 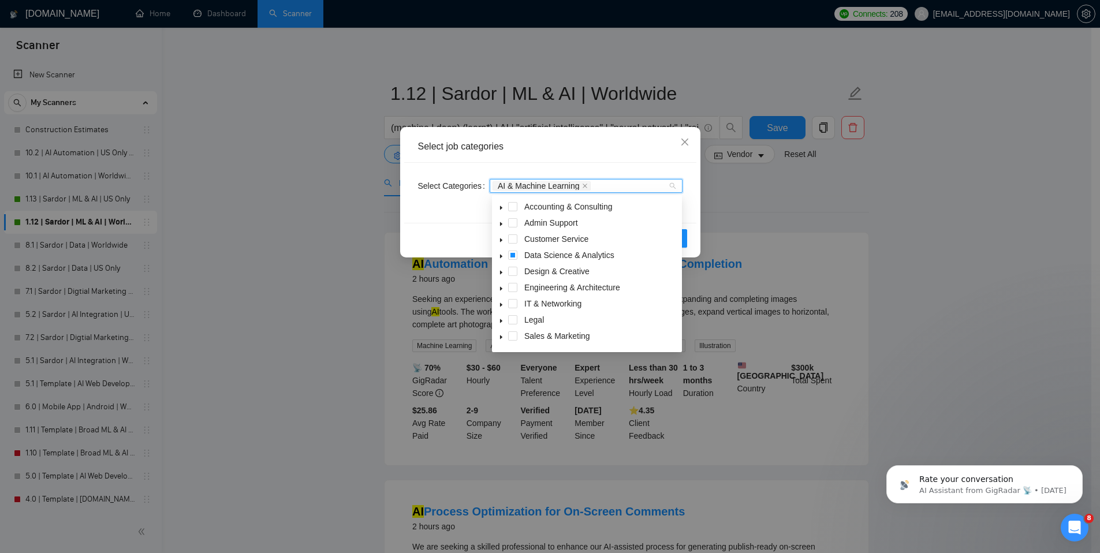 What do you see at coordinates (685, 143) in the screenshot?
I see `button: Close` at bounding box center [685, 143].